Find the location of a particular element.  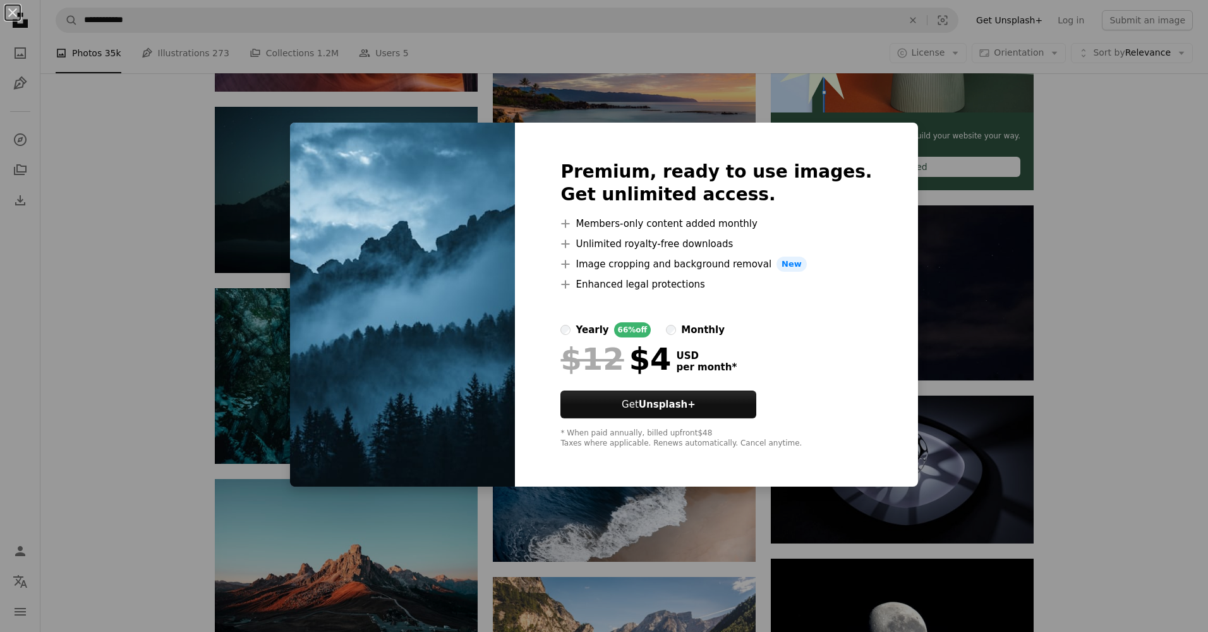

input: yearly66%off is located at coordinates (565, 330).